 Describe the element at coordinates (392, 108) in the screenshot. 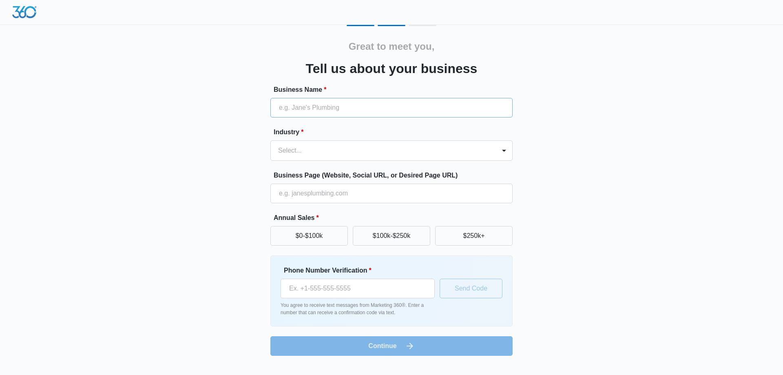

I see `input: e.g. Jane's Plumbing` at that location.